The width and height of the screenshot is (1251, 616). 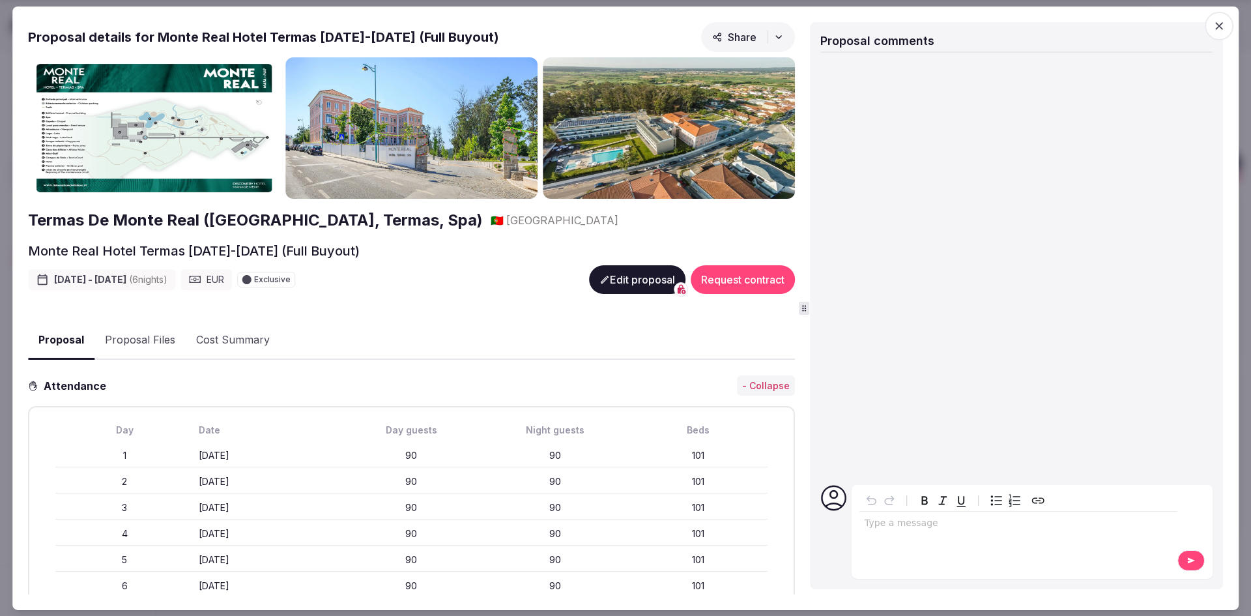 What do you see at coordinates (61, 340) in the screenshot?
I see `button: Proposal` at bounding box center [61, 340].